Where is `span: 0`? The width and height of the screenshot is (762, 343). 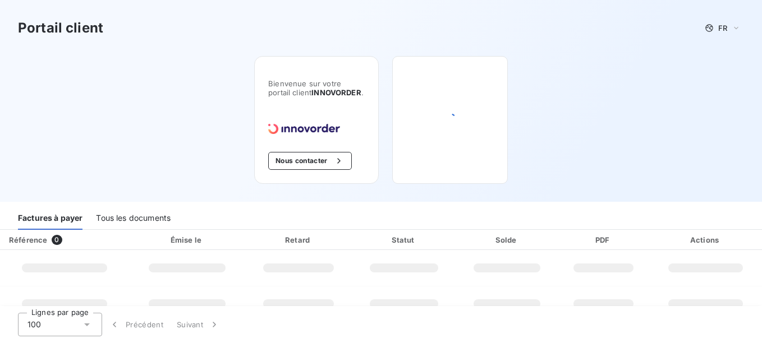 span: 0 is located at coordinates (57, 240).